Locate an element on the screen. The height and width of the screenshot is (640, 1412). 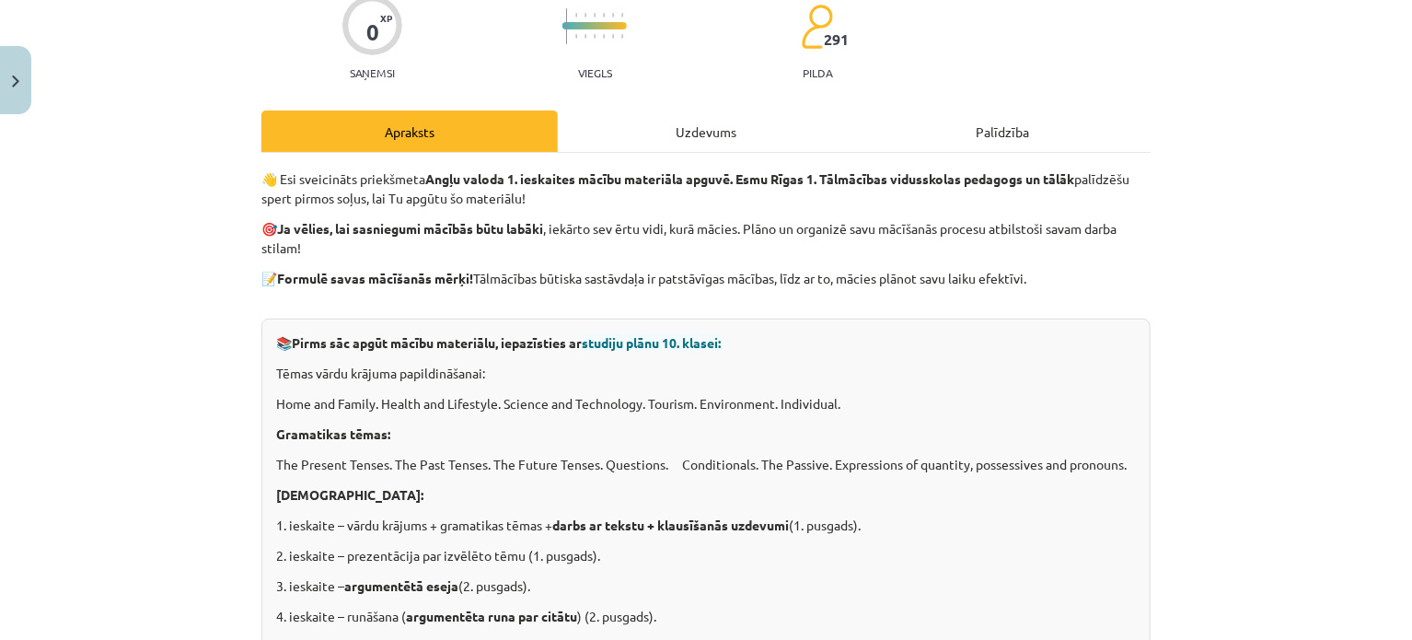
strong: Angļu valoda 1. ieskaites mācību materiāla apguvē. Esmu Rīgas 1. Tālmācības vidusskolas pedagogs ... is located at coordinates (749, 179).